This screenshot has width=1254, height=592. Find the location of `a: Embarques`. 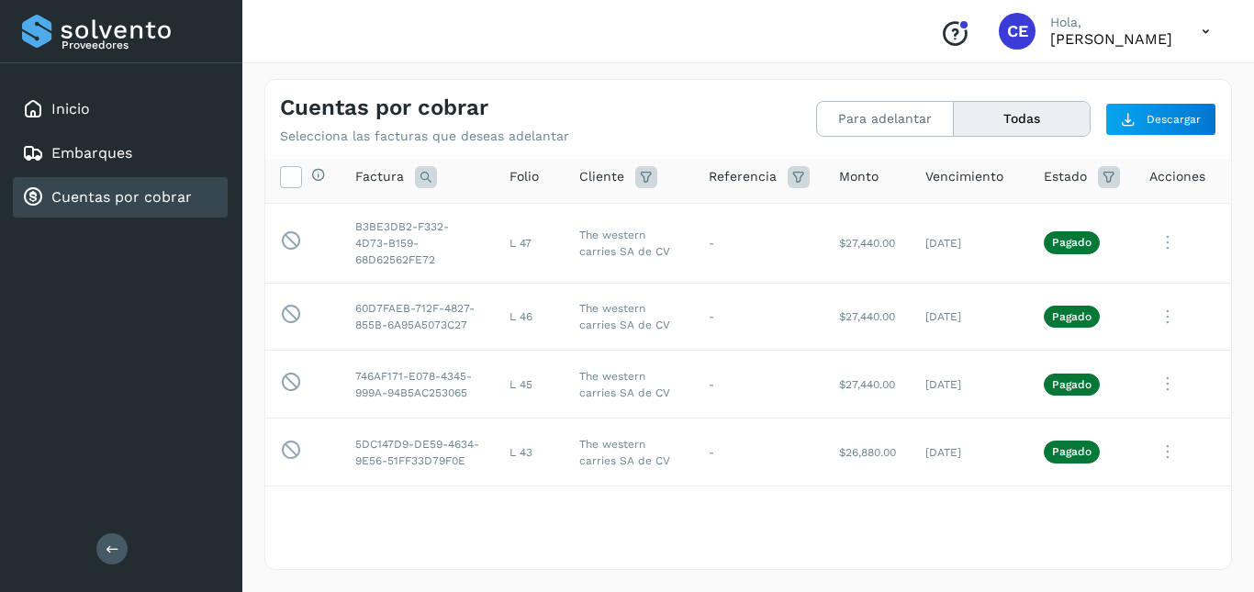

a: Embarques is located at coordinates (92, 152).